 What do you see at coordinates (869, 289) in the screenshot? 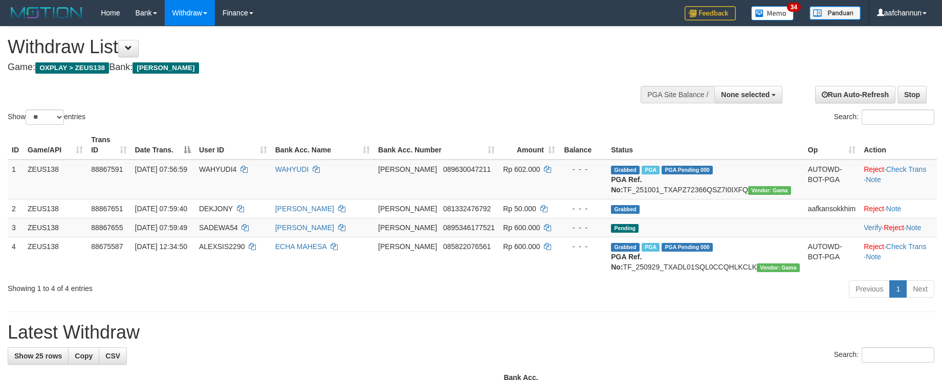
I see `a: Previous` at bounding box center [869, 289].